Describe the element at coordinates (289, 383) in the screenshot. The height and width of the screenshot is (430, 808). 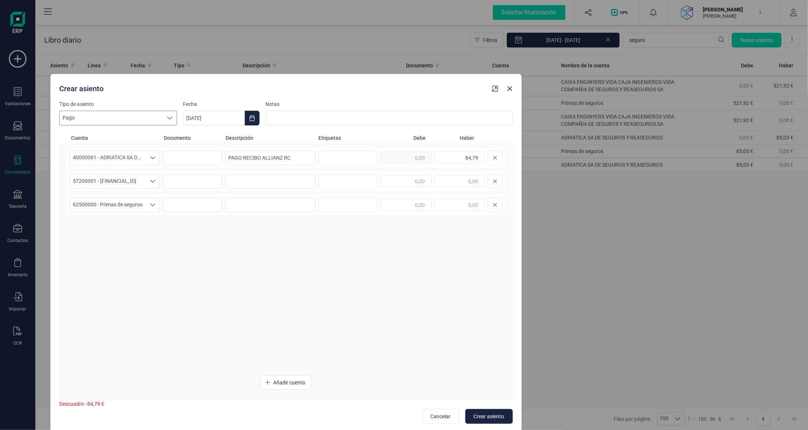
I see `span: Añadir cuenta` at that location.